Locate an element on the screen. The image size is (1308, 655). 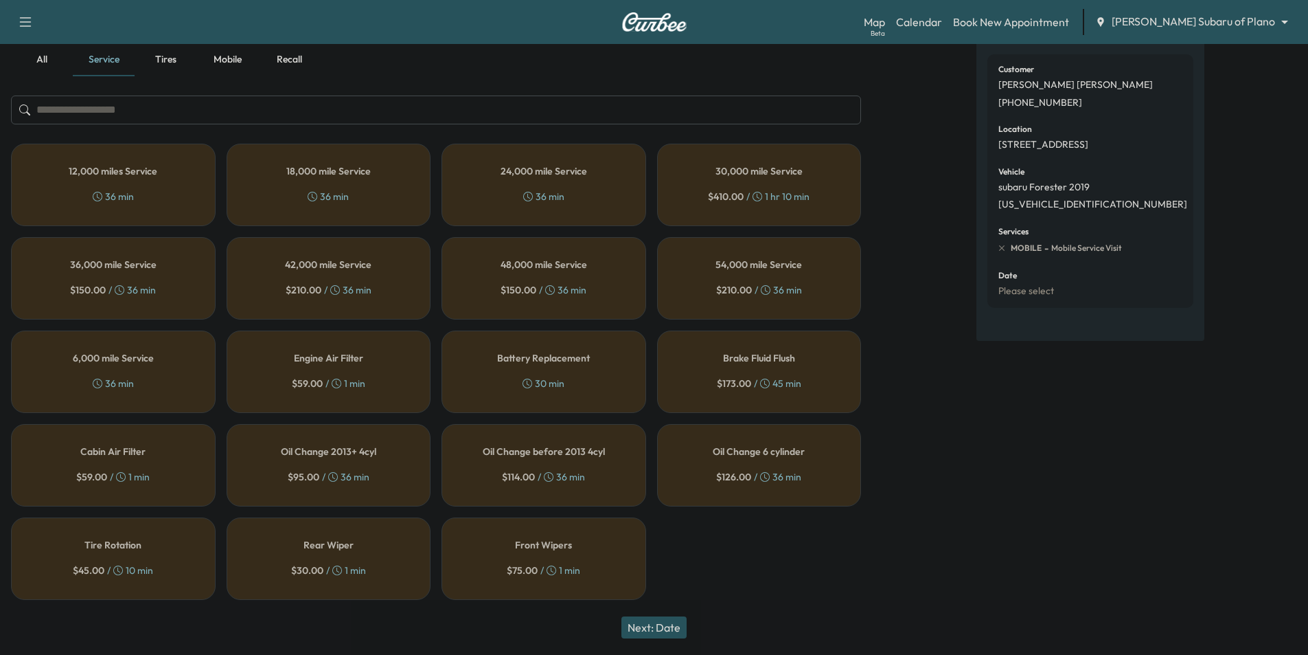
h6: Vehicle is located at coordinates (1012, 172).